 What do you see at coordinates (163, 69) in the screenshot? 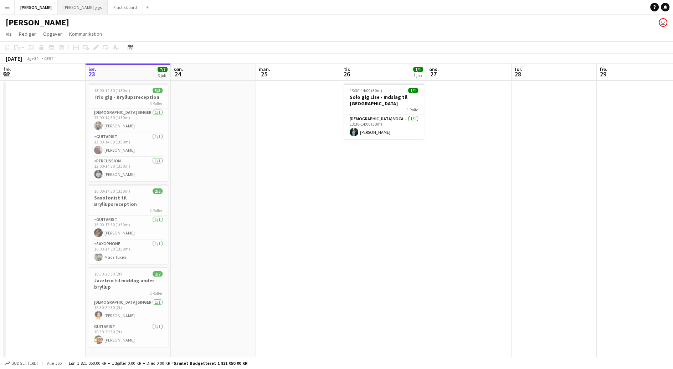
I see `span: 7/7` at bounding box center [163, 69].